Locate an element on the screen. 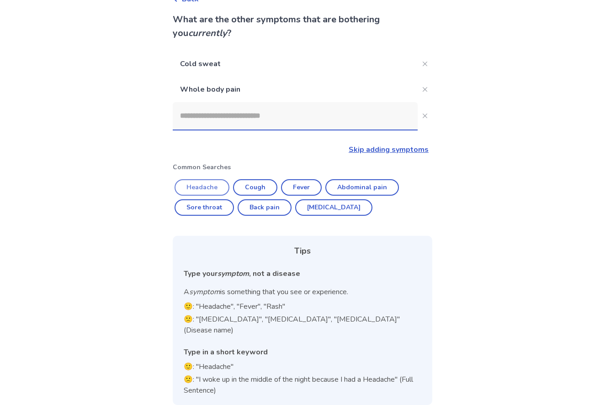  p: Common Searches is located at coordinates (302, 167).